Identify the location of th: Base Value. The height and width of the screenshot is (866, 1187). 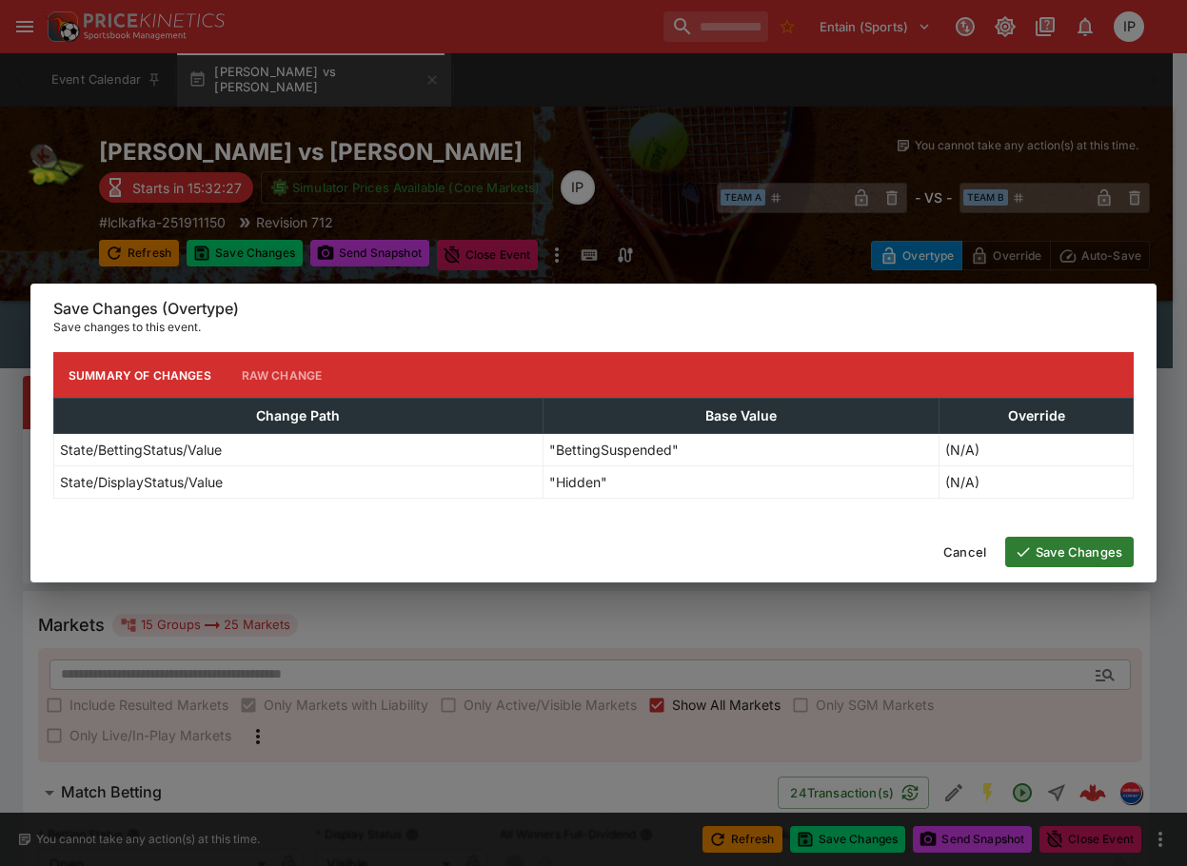
(741, 416).